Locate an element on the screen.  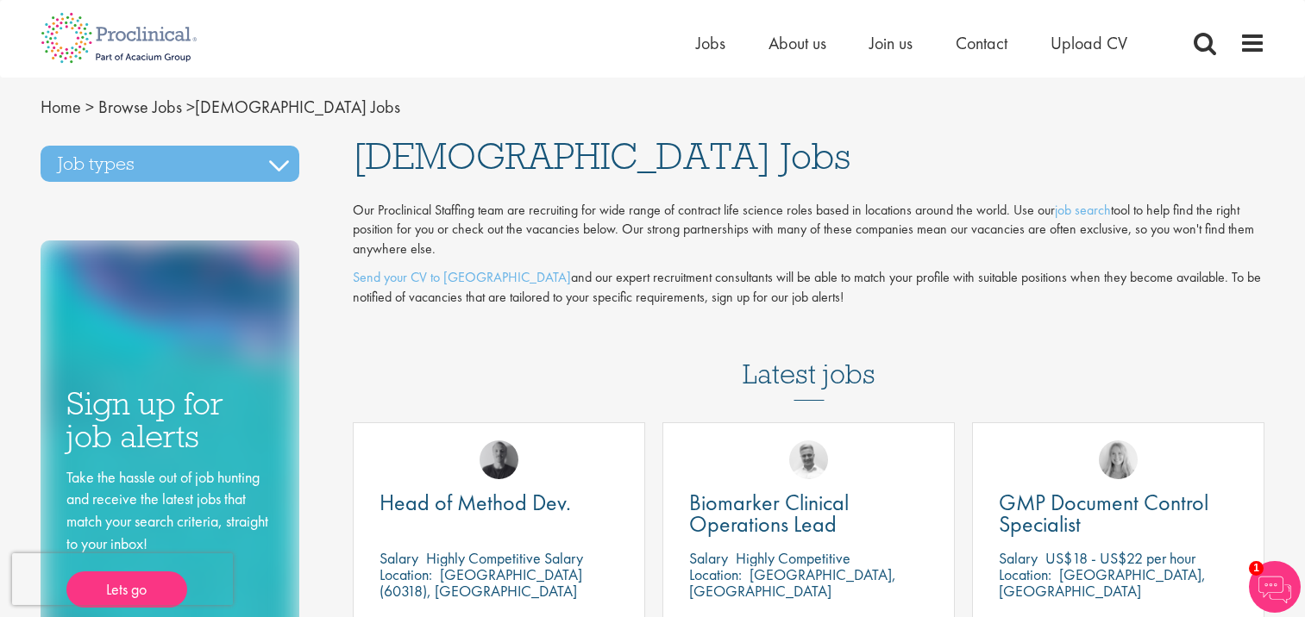
a: Biomarker Clinical Operations Lead is located at coordinates (808, 514).